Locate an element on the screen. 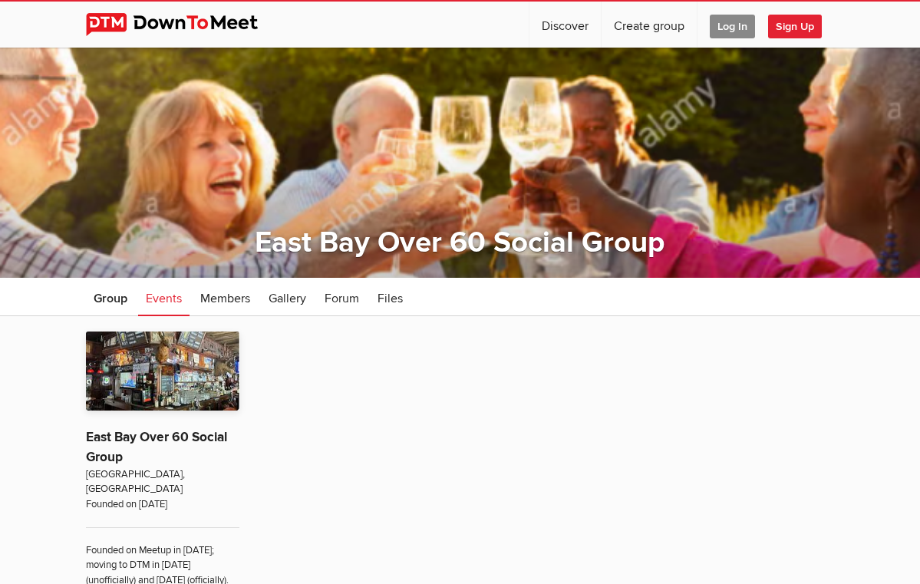 The height and width of the screenshot is (584, 920). a: Create group is located at coordinates (649, 25).